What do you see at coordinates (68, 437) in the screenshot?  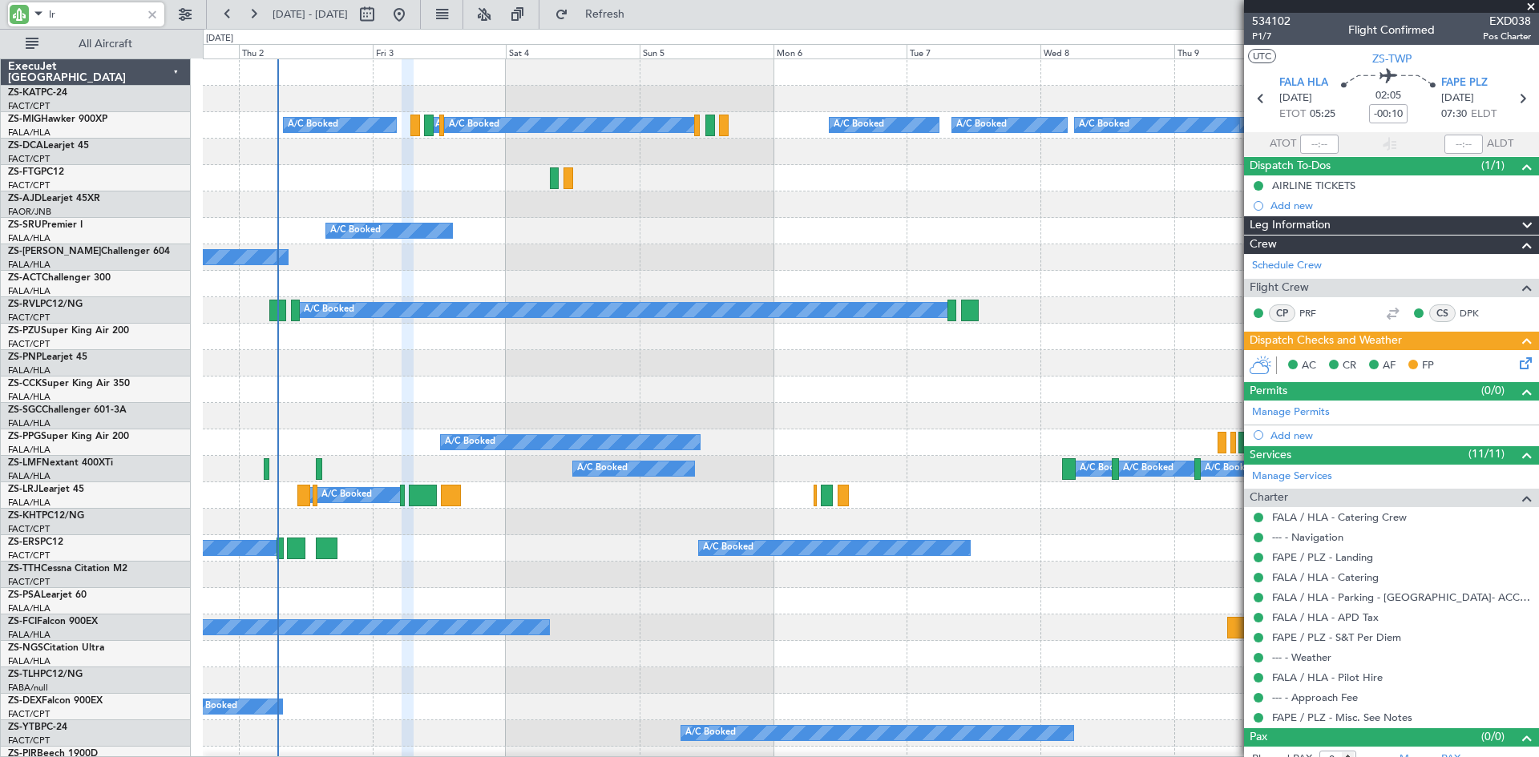 I see `a: ZS-PPGSuper King Air 200` at bounding box center [68, 437].